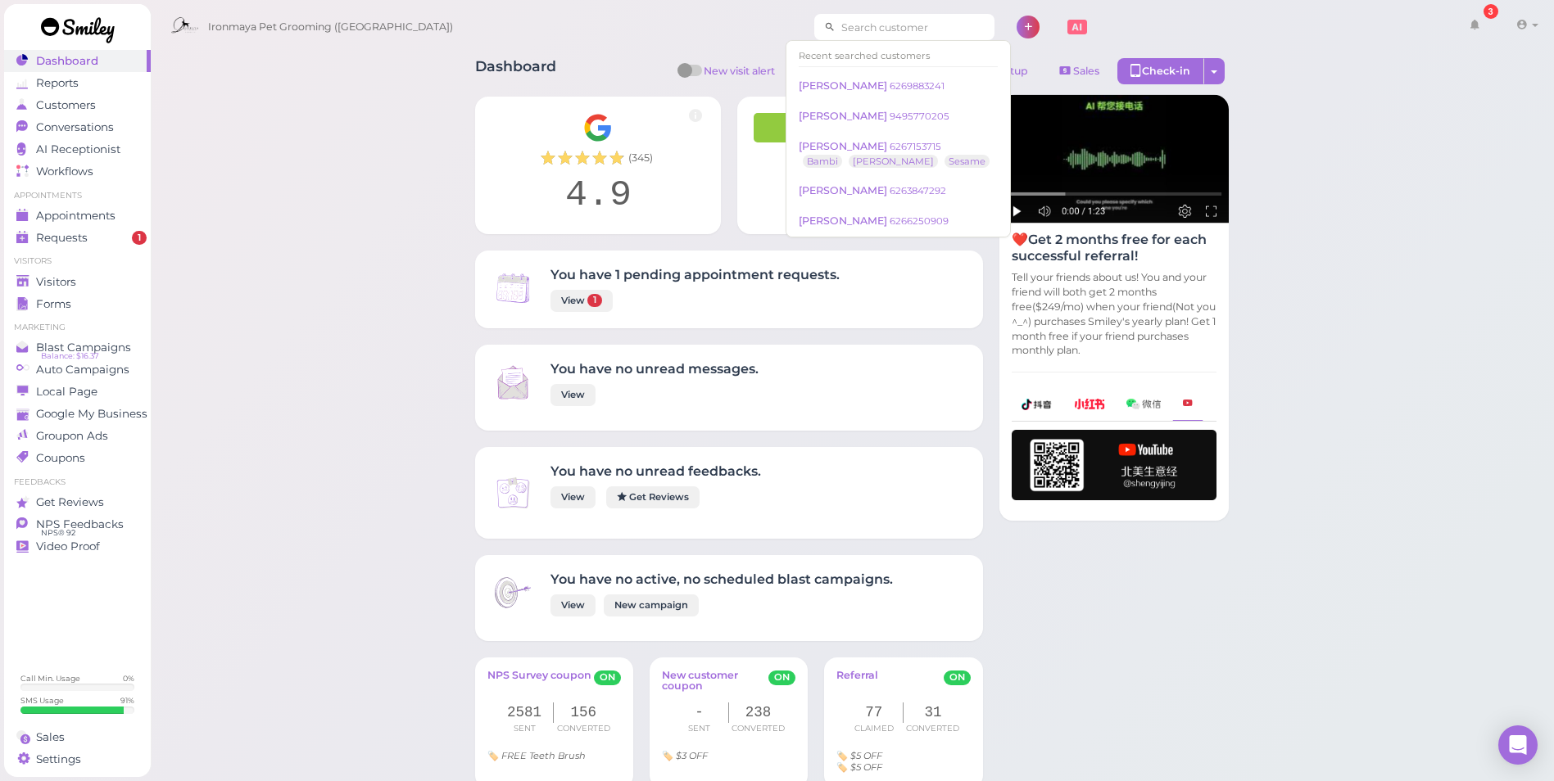  What do you see at coordinates (65, 171) in the screenshot?
I see `span: Workflows` at bounding box center [65, 171].